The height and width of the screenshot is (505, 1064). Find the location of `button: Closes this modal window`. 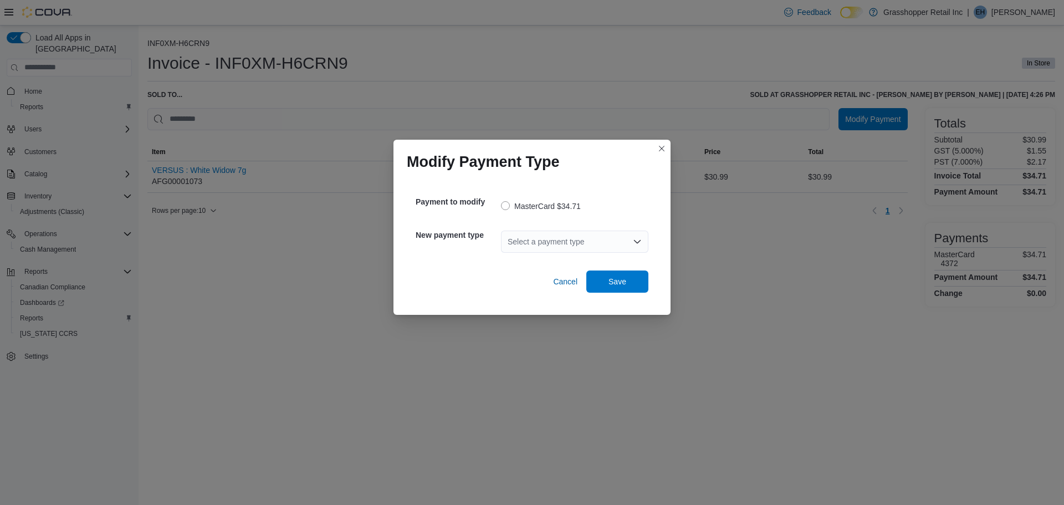

button: Closes this modal window is located at coordinates (662, 148).